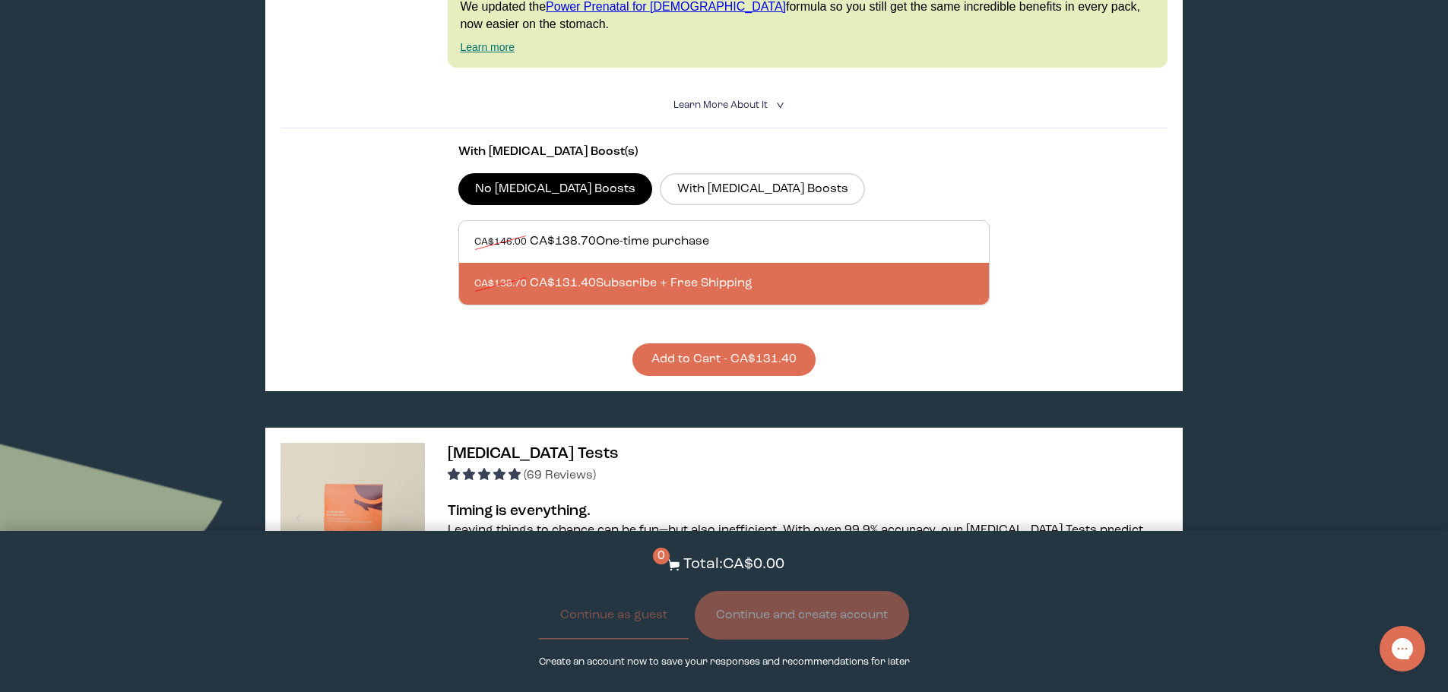  Describe the element at coordinates (723, 359) in the screenshot. I see `button: Add to Cart - CA$131.40` at that location.